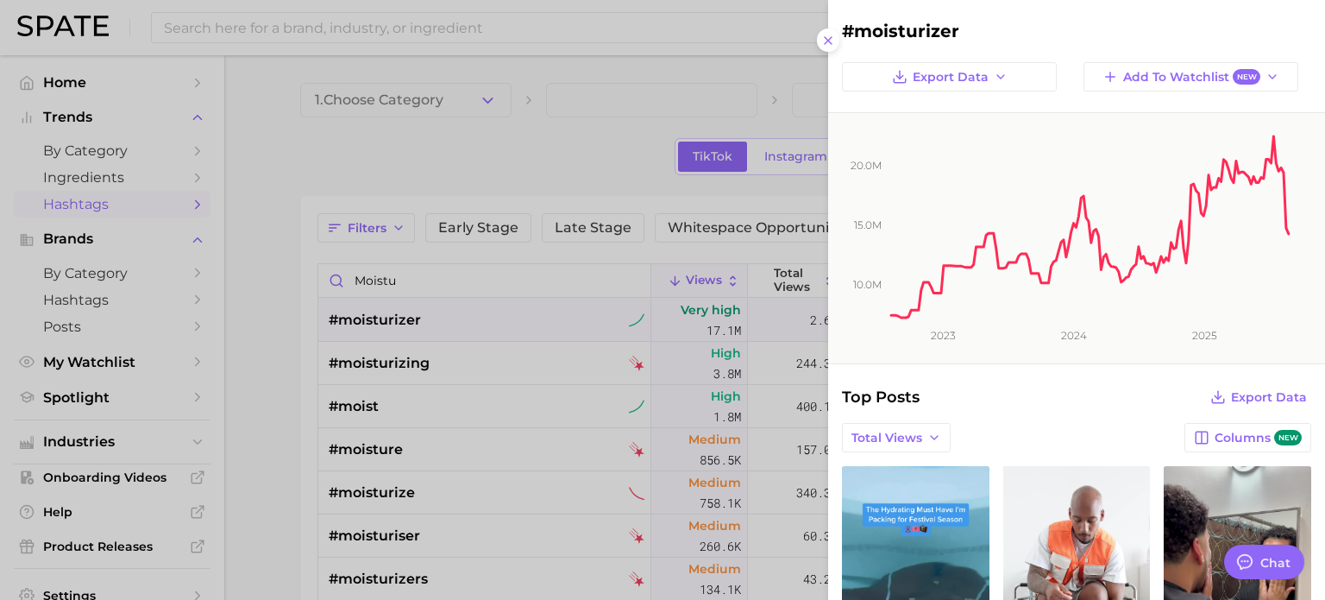  I want to click on tspan: 2024, so click(1074, 335).